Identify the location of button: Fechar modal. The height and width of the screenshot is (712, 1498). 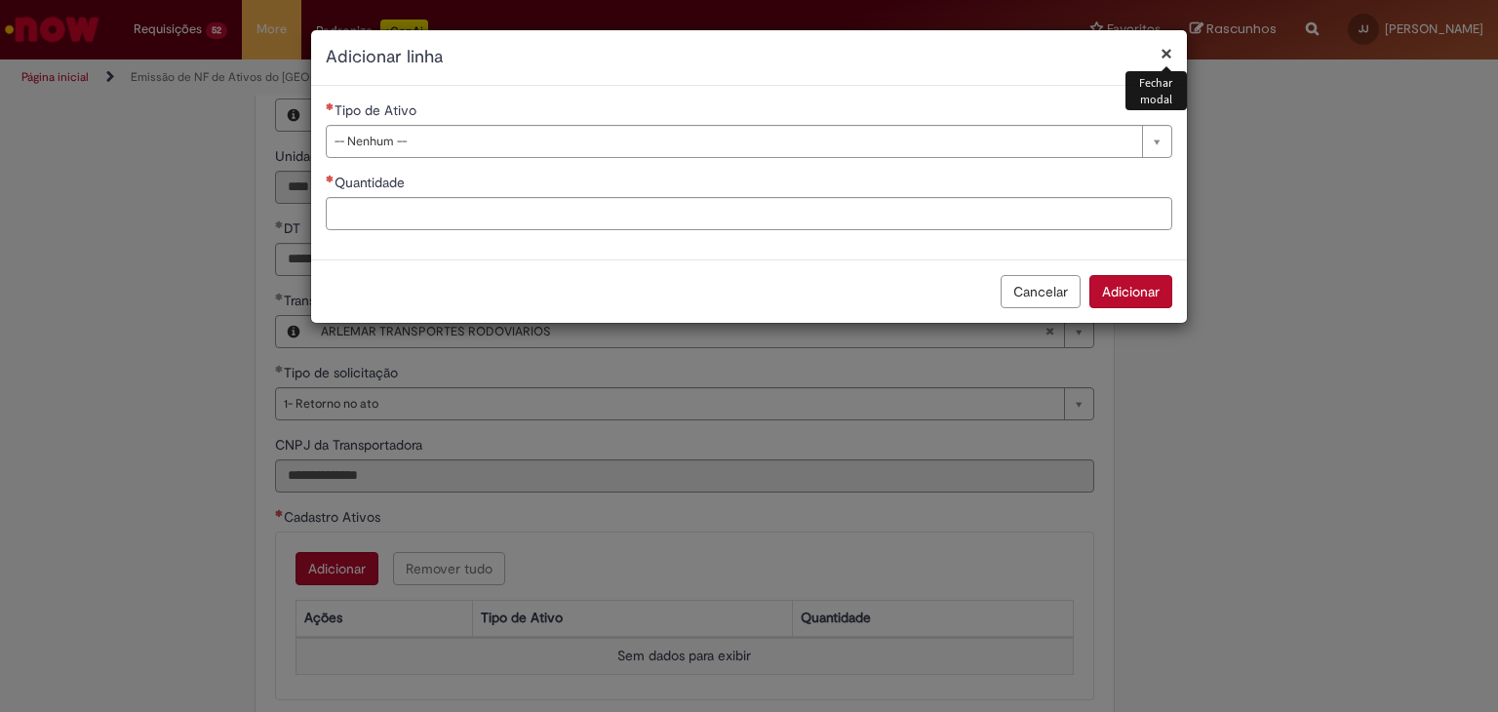
(1166, 53).